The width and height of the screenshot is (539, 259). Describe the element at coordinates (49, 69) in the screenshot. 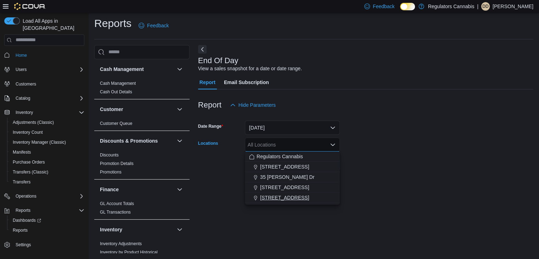

I see `span: Users` at that location.